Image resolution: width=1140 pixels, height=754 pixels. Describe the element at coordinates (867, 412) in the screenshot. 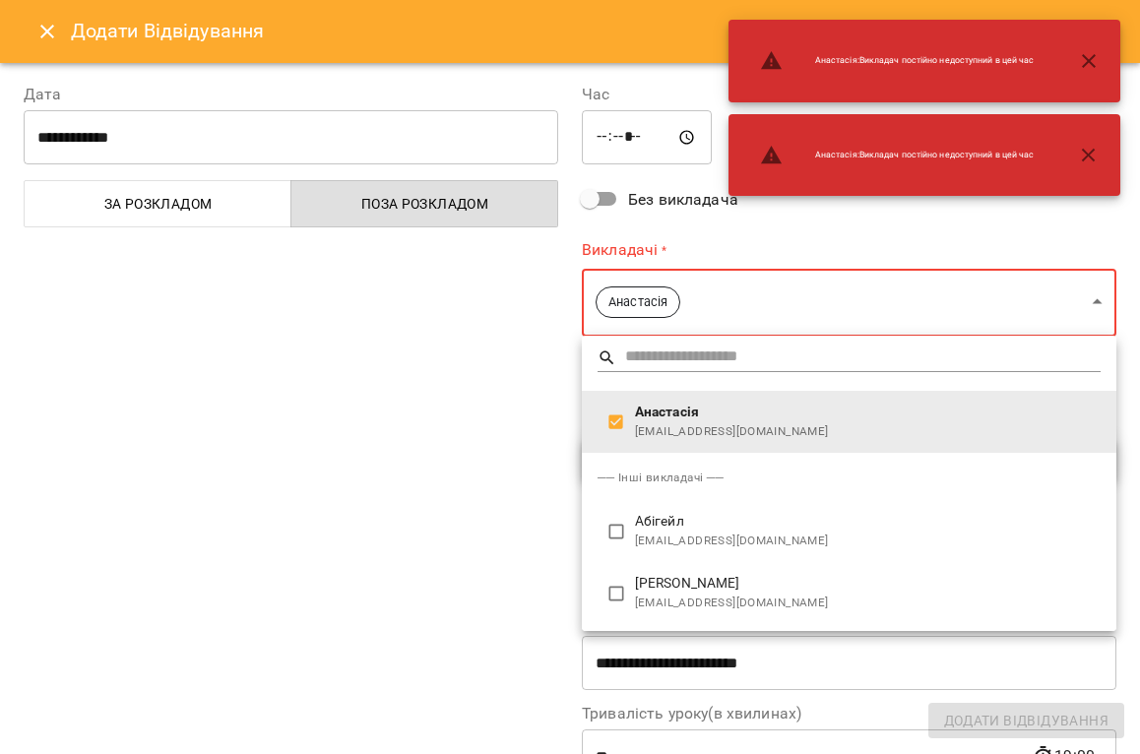

I see `span: Анастасія` at that location.